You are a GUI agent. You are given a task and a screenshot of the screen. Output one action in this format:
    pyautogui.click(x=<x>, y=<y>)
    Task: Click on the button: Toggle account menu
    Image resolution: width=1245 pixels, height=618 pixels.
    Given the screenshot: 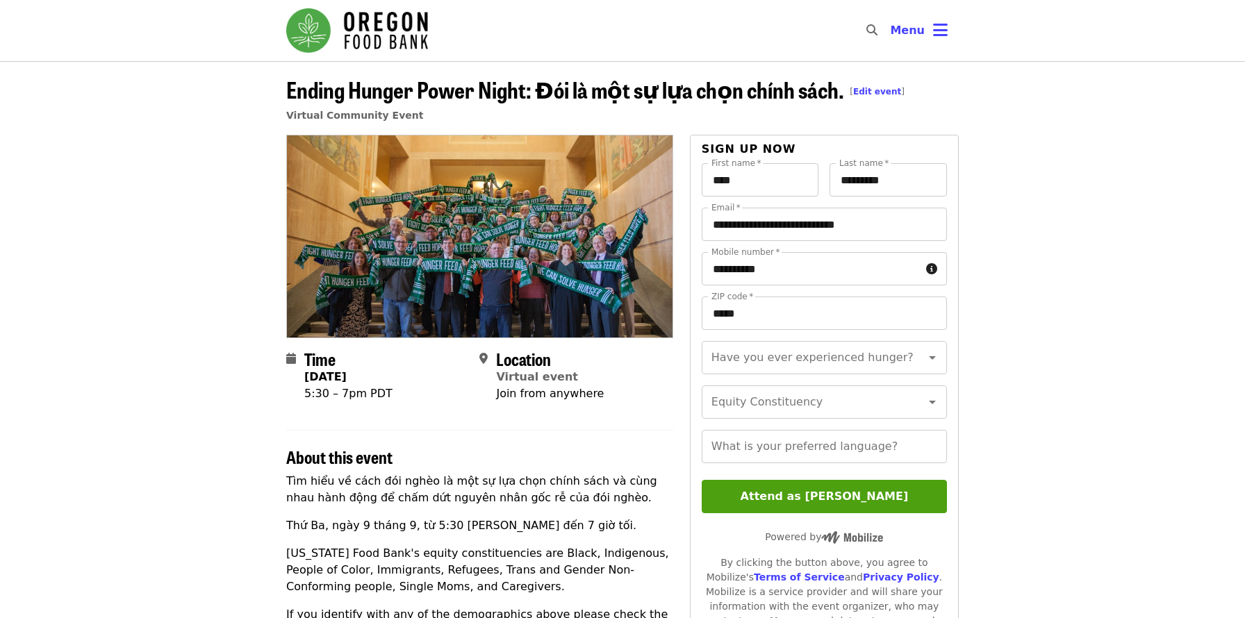 What is the action you would take?
    pyautogui.click(x=918, y=31)
    